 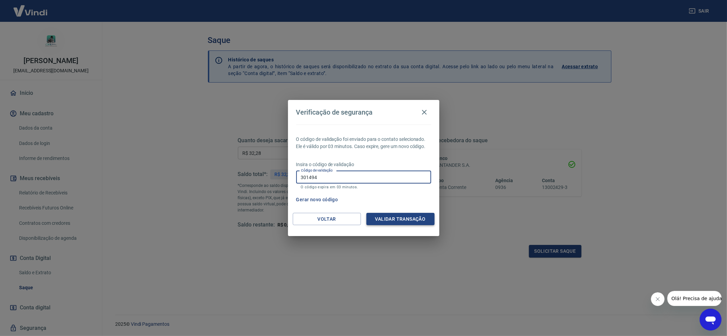 I want to click on button: Gerar novo código, so click(x=317, y=199).